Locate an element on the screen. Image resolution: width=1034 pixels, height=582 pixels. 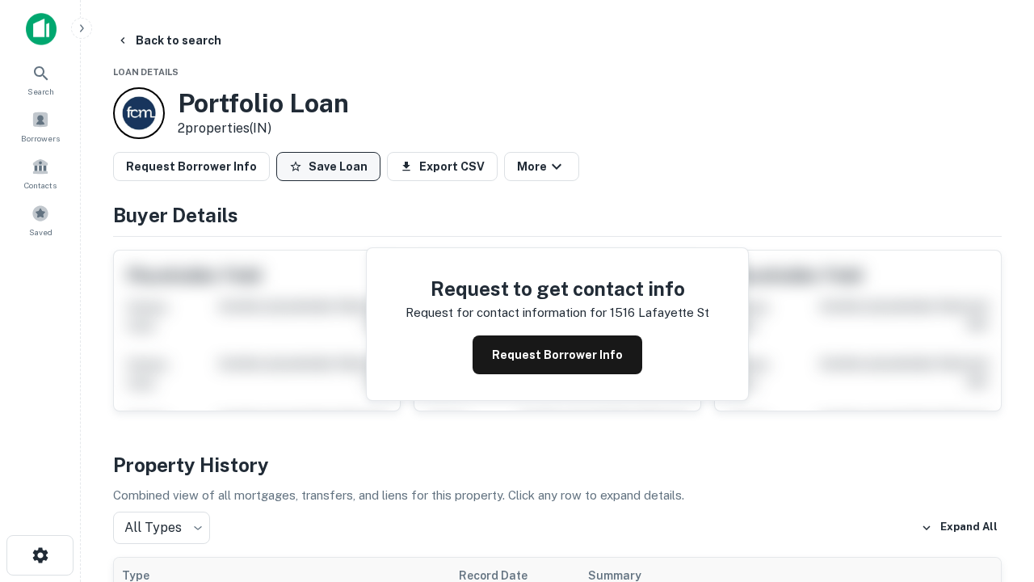
span: Loan Details is located at coordinates (145, 72).